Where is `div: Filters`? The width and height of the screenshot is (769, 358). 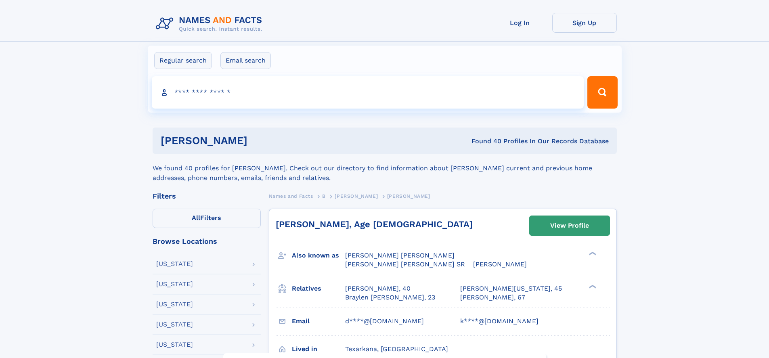 div: Filters is located at coordinates (207, 196).